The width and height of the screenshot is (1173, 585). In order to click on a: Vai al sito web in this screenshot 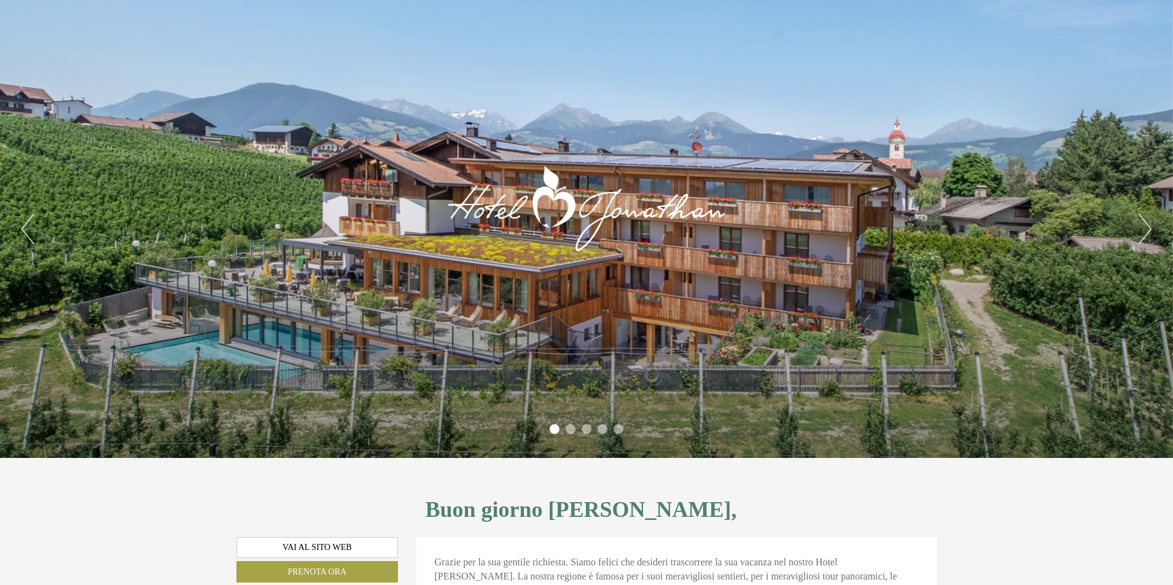, I will do `click(317, 548)`.